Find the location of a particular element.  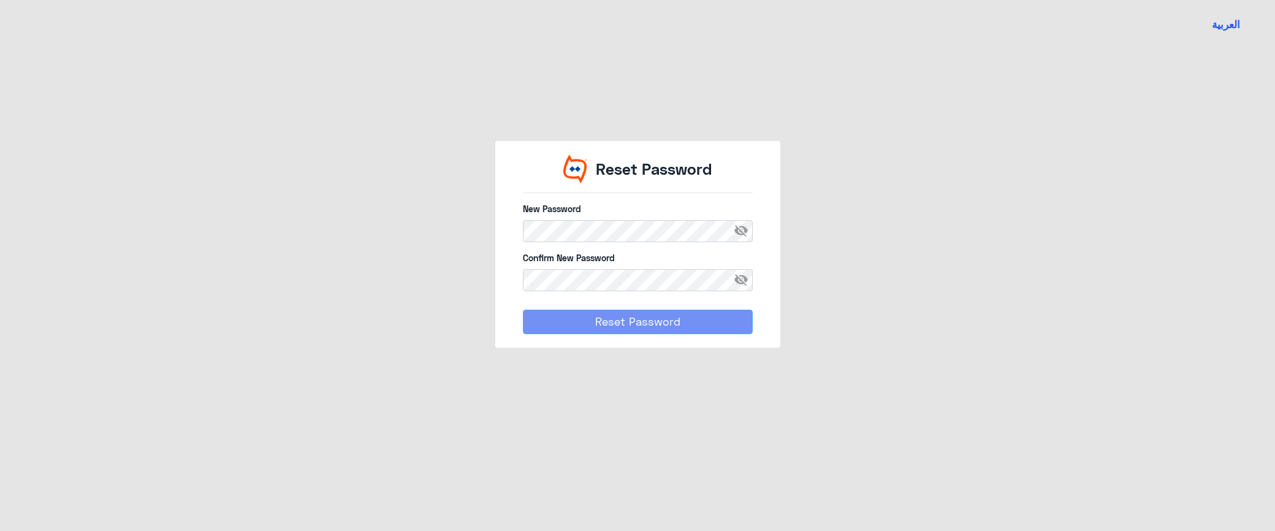

a: Switch language is located at coordinates (1226, 25).